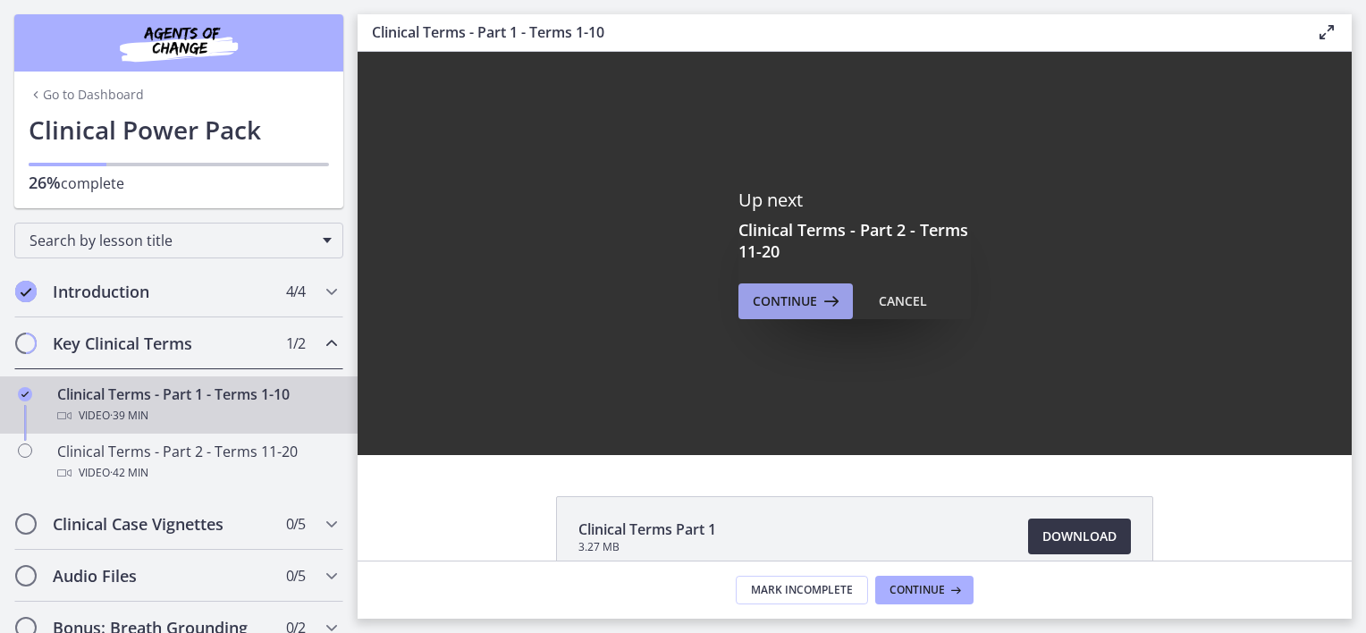  I want to click on a: Go to Dashboard, so click(86, 95).